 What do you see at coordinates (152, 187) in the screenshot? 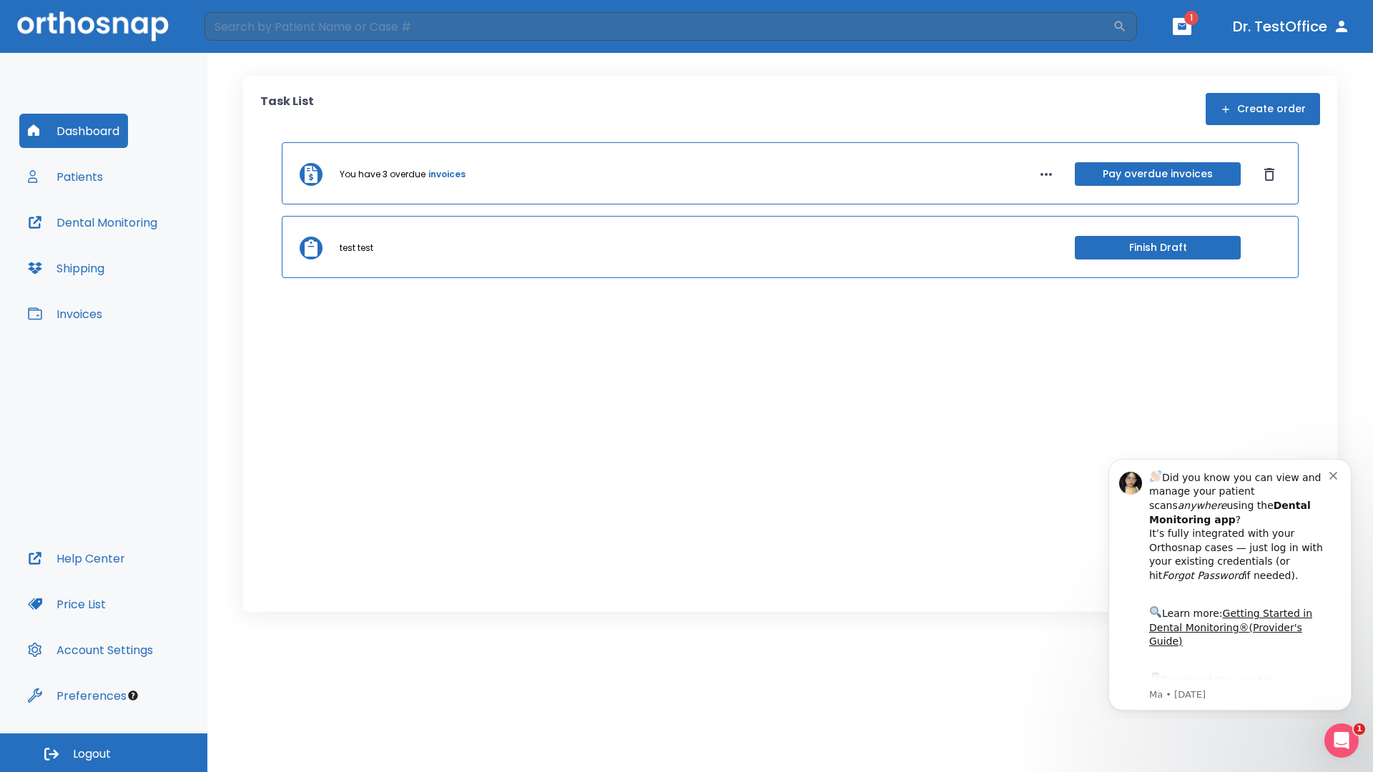
I see `div: Learn more: ​` at bounding box center [152, 187].